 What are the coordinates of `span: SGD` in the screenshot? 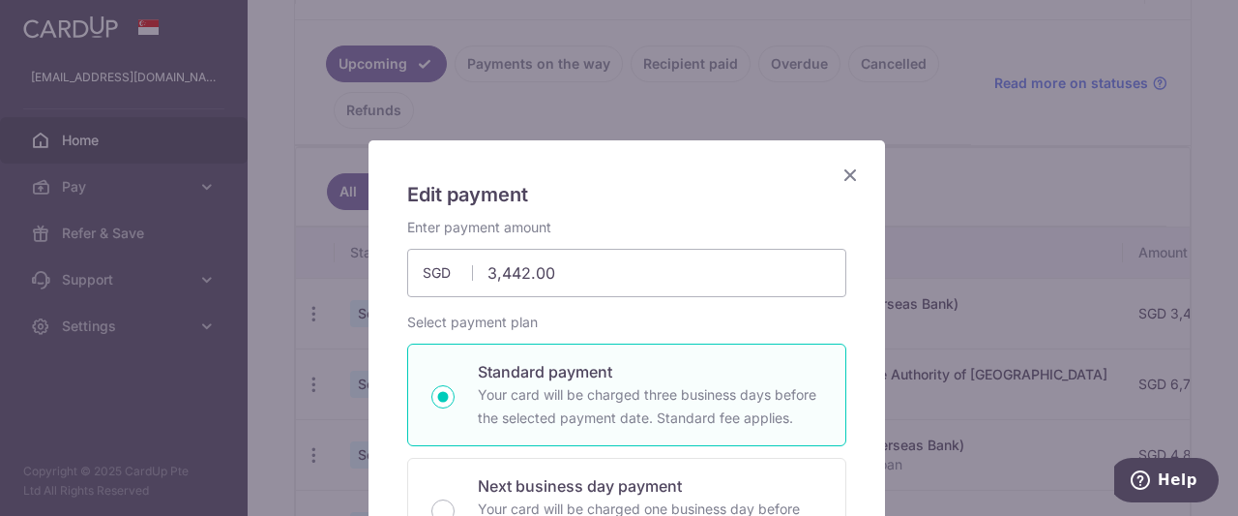 It's located at (448, 273).